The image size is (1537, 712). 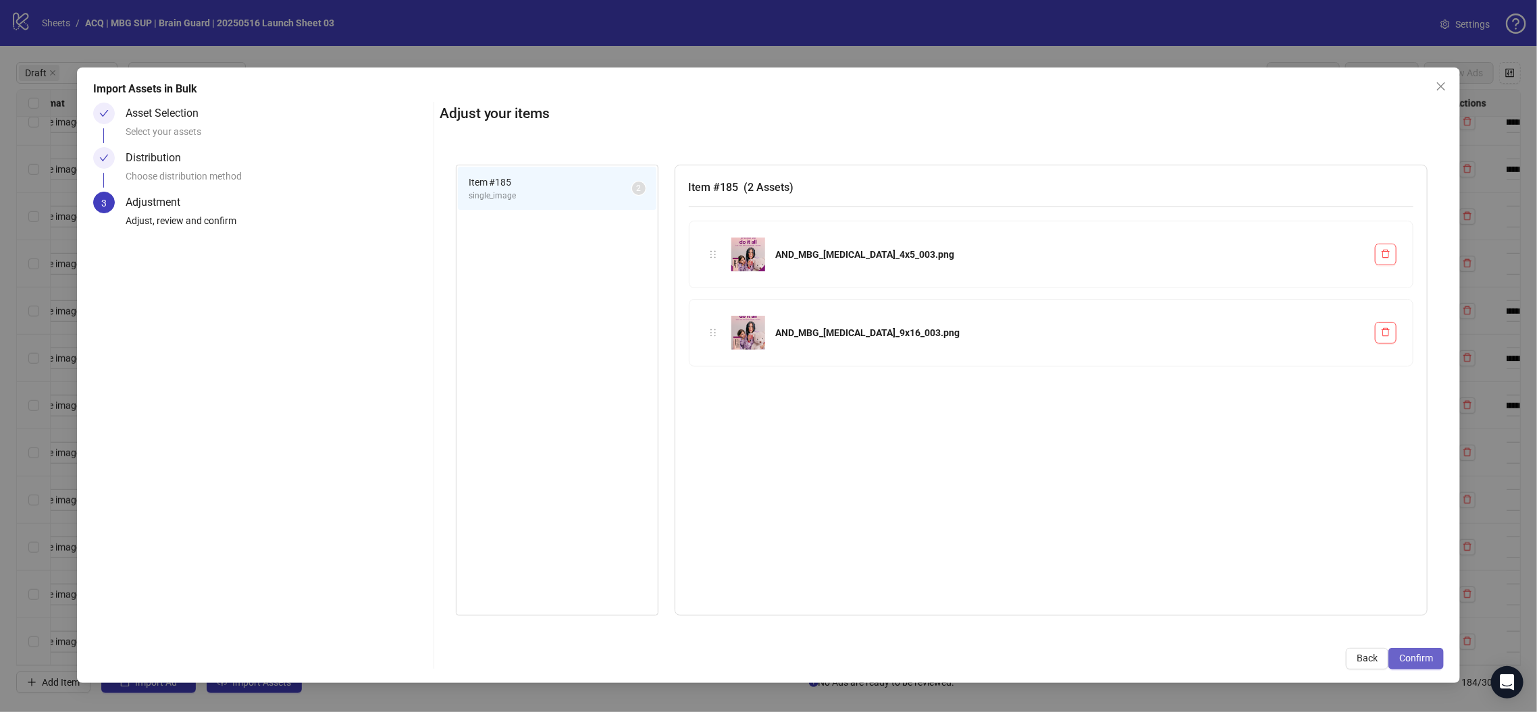 I want to click on h2: Adjust your items, so click(x=942, y=113).